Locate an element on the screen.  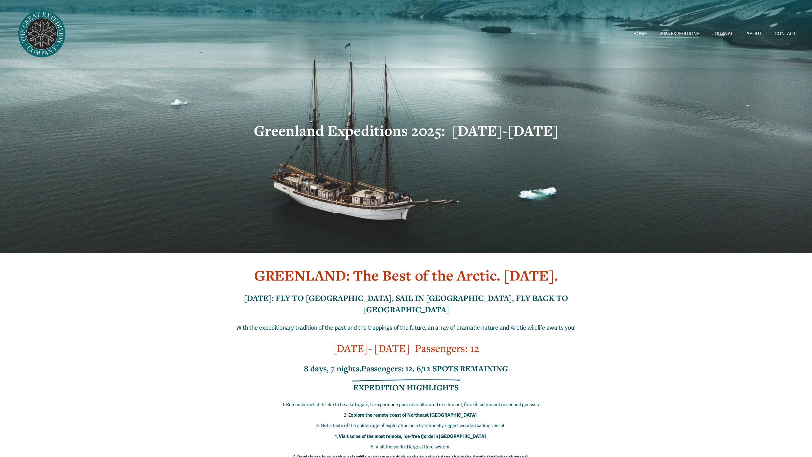
a: JOURNAL is located at coordinates (723, 34).